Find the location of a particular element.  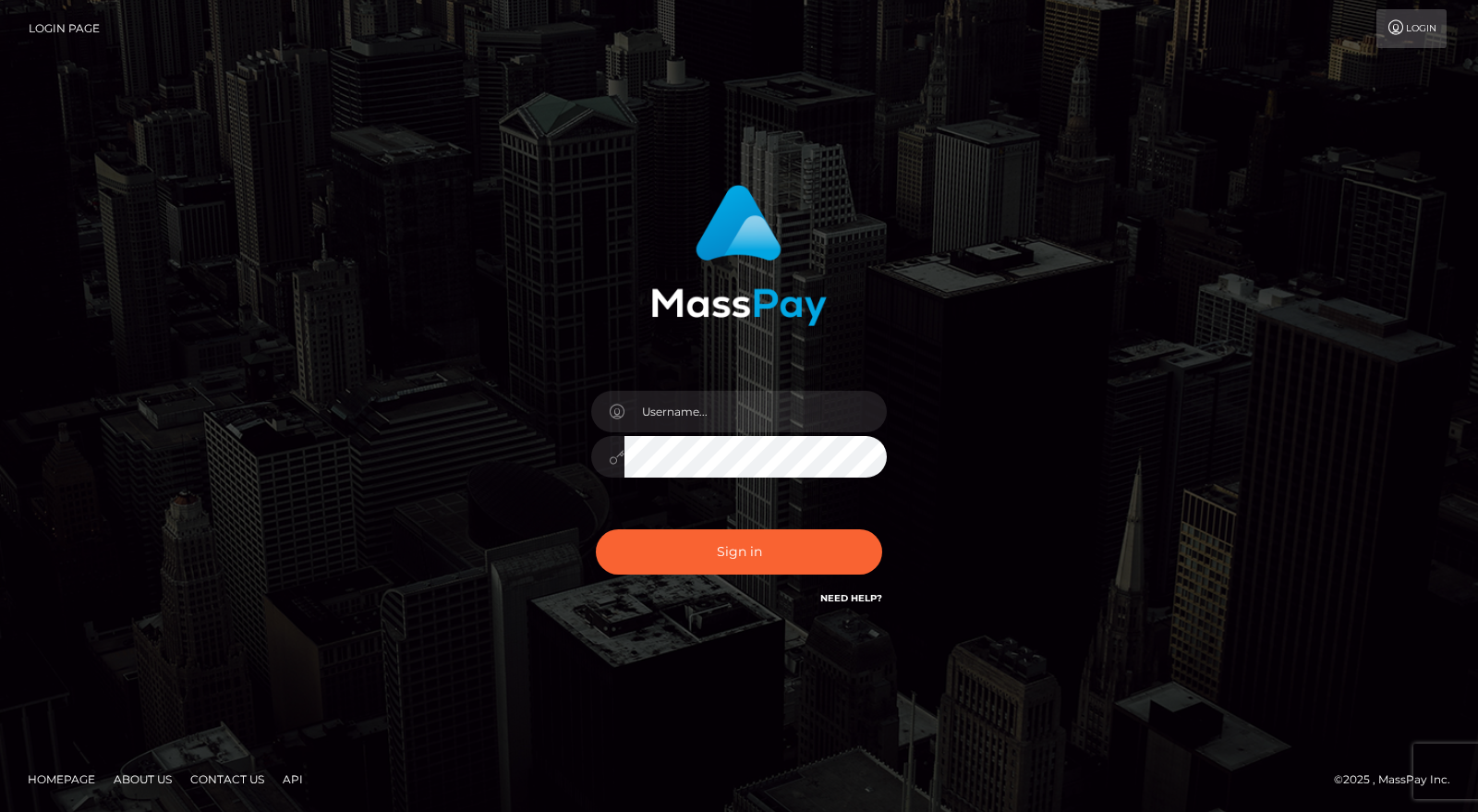

a: Login is located at coordinates (1412, 28).